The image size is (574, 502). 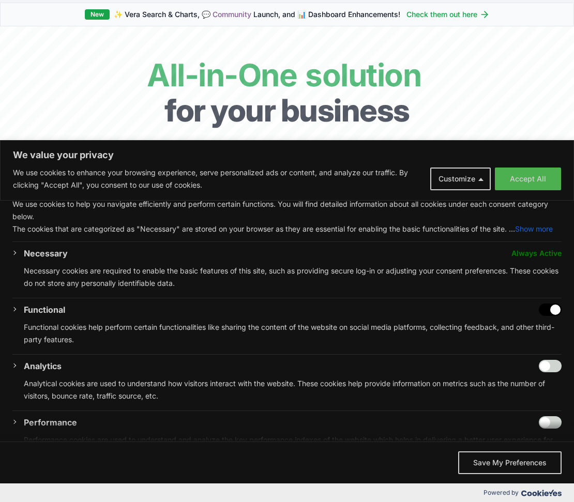 What do you see at coordinates (42, 366) in the screenshot?
I see `button: Analytics` at bounding box center [42, 366].